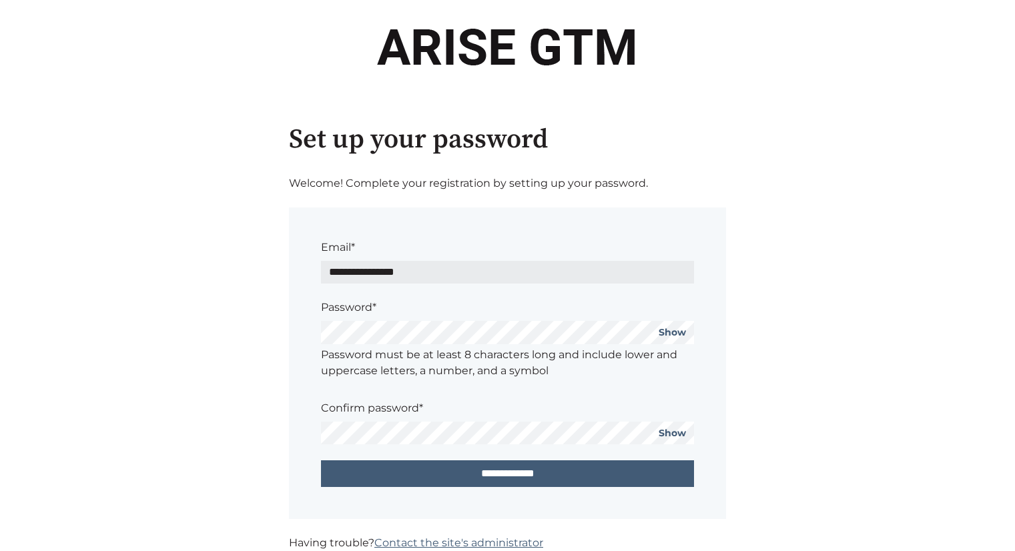 This screenshot has height=551, width=1015. What do you see at coordinates (507, 183) in the screenshot?
I see `p: Welcome! Complete your registration by setting up your password.` at bounding box center [507, 183].